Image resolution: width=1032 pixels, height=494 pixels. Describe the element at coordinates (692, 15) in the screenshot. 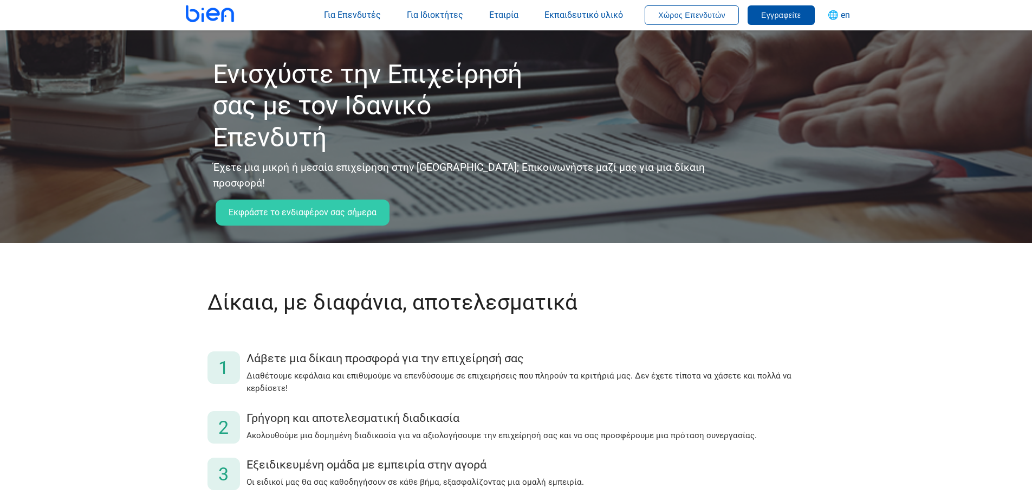

I see `button: Χώρος Επενδυτών` at that location.